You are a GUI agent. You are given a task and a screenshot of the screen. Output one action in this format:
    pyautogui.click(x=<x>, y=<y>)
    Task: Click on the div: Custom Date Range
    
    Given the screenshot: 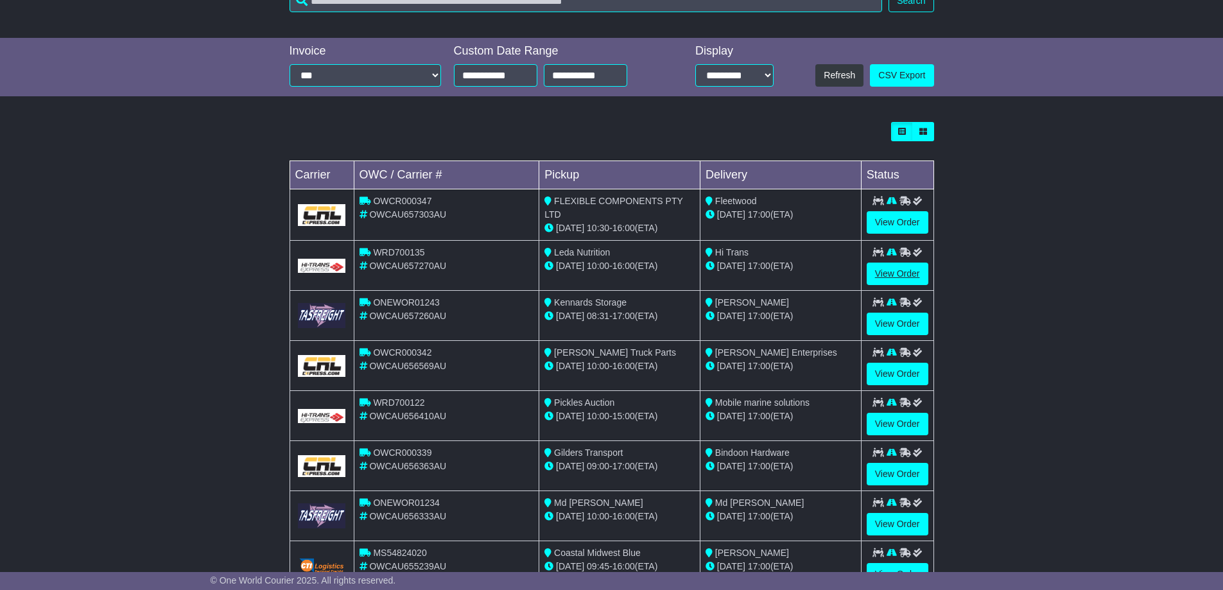 What is the action you would take?
    pyautogui.click(x=557, y=51)
    